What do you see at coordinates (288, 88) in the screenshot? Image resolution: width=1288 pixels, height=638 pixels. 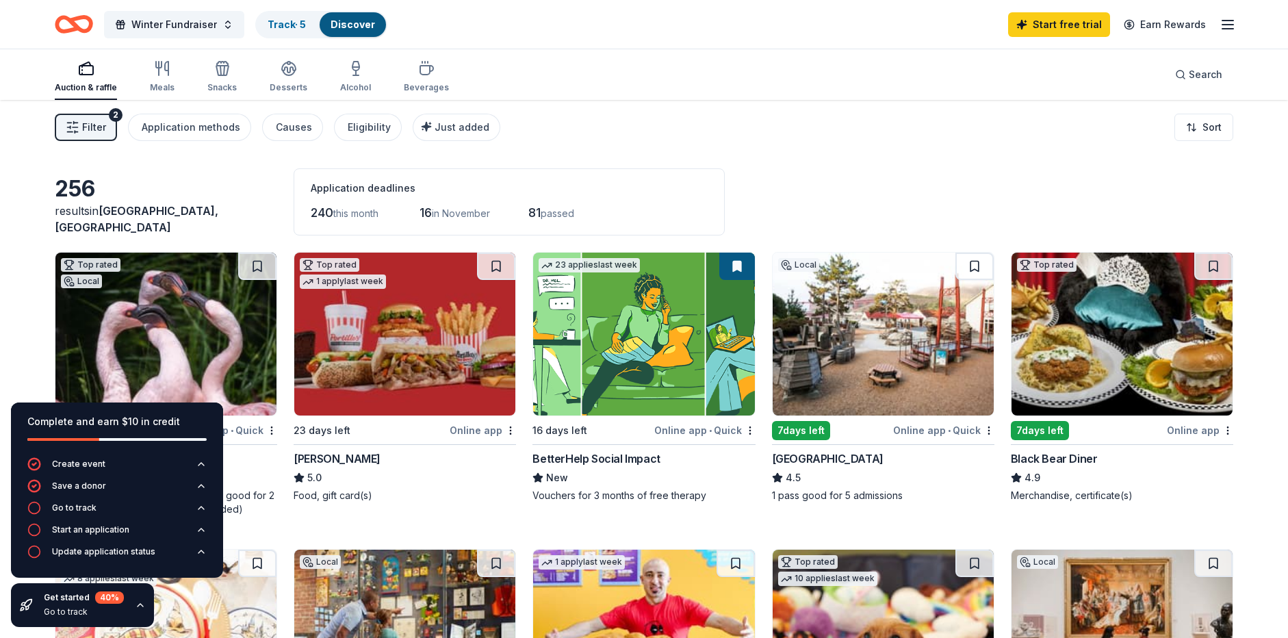 I see `div: Desserts` at bounding box center [288, 88].